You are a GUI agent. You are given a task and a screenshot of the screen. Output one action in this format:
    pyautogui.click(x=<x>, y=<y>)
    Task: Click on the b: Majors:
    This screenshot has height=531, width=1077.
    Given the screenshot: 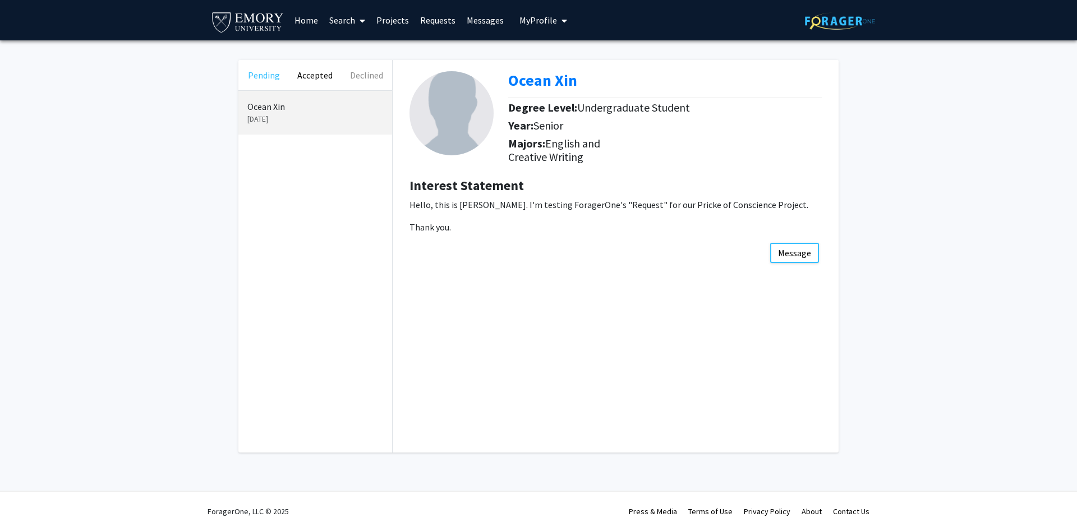 What is the action you would take?
    pyautogui.click(x=527, y=143)
    